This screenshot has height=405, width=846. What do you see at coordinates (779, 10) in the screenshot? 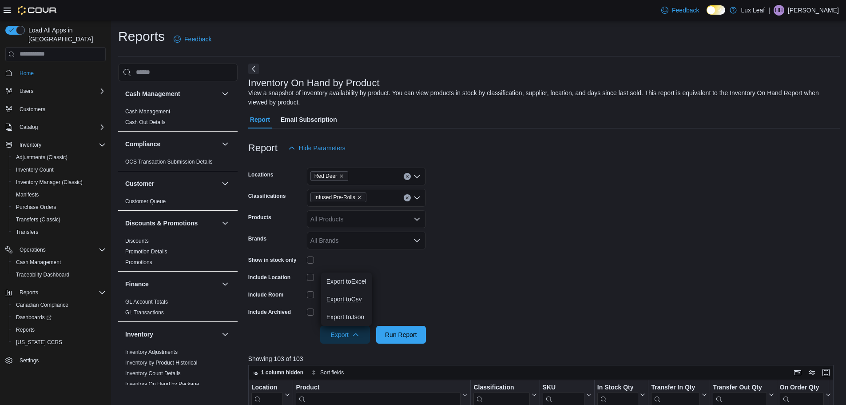
I see `div: Heather Harke` at bounding box center [779, 10].